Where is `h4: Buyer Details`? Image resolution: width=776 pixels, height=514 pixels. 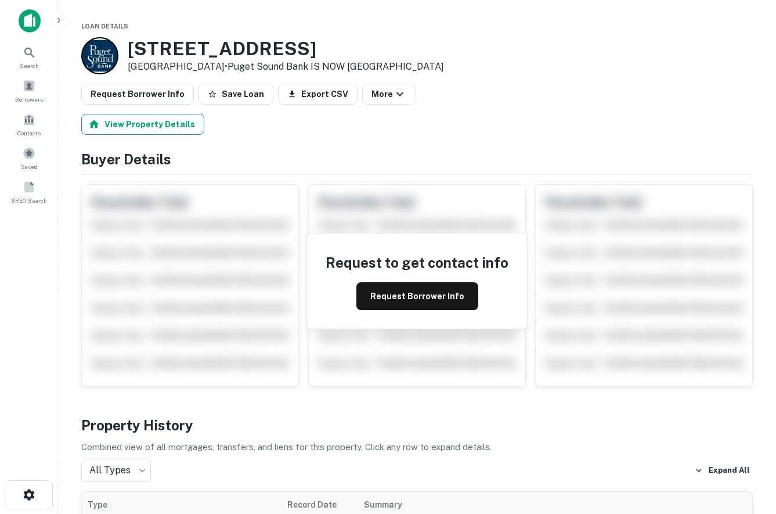 h4: Buyer Details is located at coordinates (417, 159).